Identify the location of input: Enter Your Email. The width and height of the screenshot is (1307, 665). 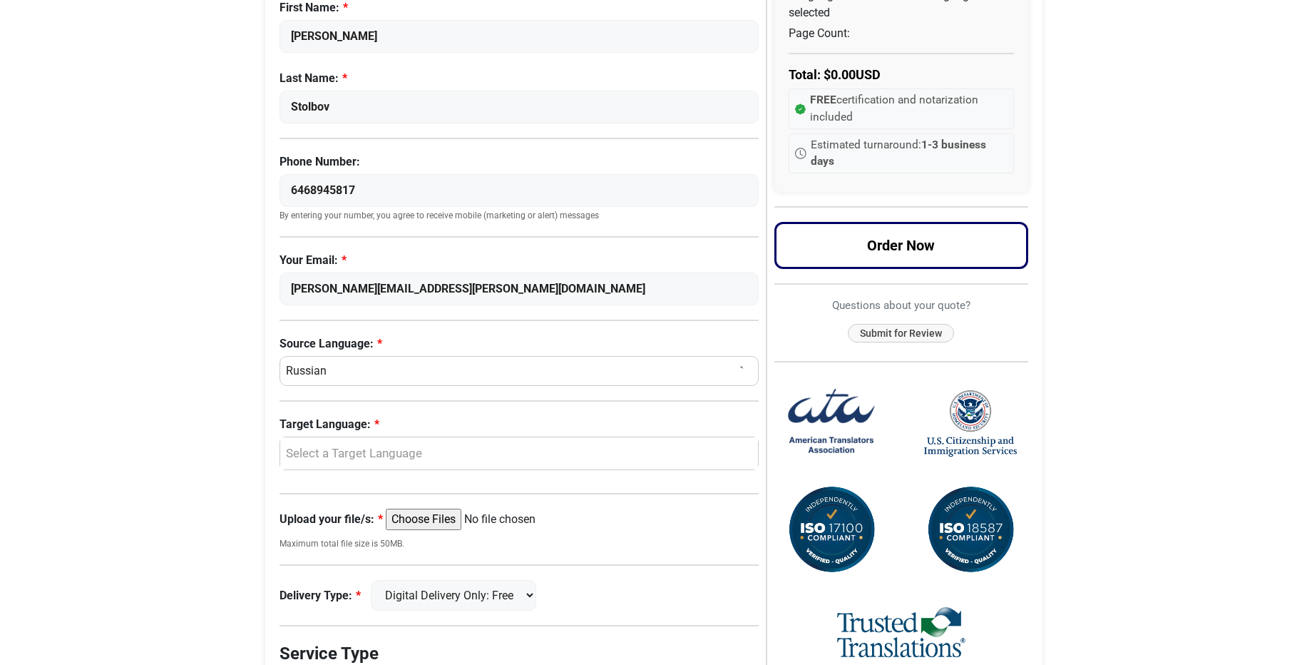
(519, 289).